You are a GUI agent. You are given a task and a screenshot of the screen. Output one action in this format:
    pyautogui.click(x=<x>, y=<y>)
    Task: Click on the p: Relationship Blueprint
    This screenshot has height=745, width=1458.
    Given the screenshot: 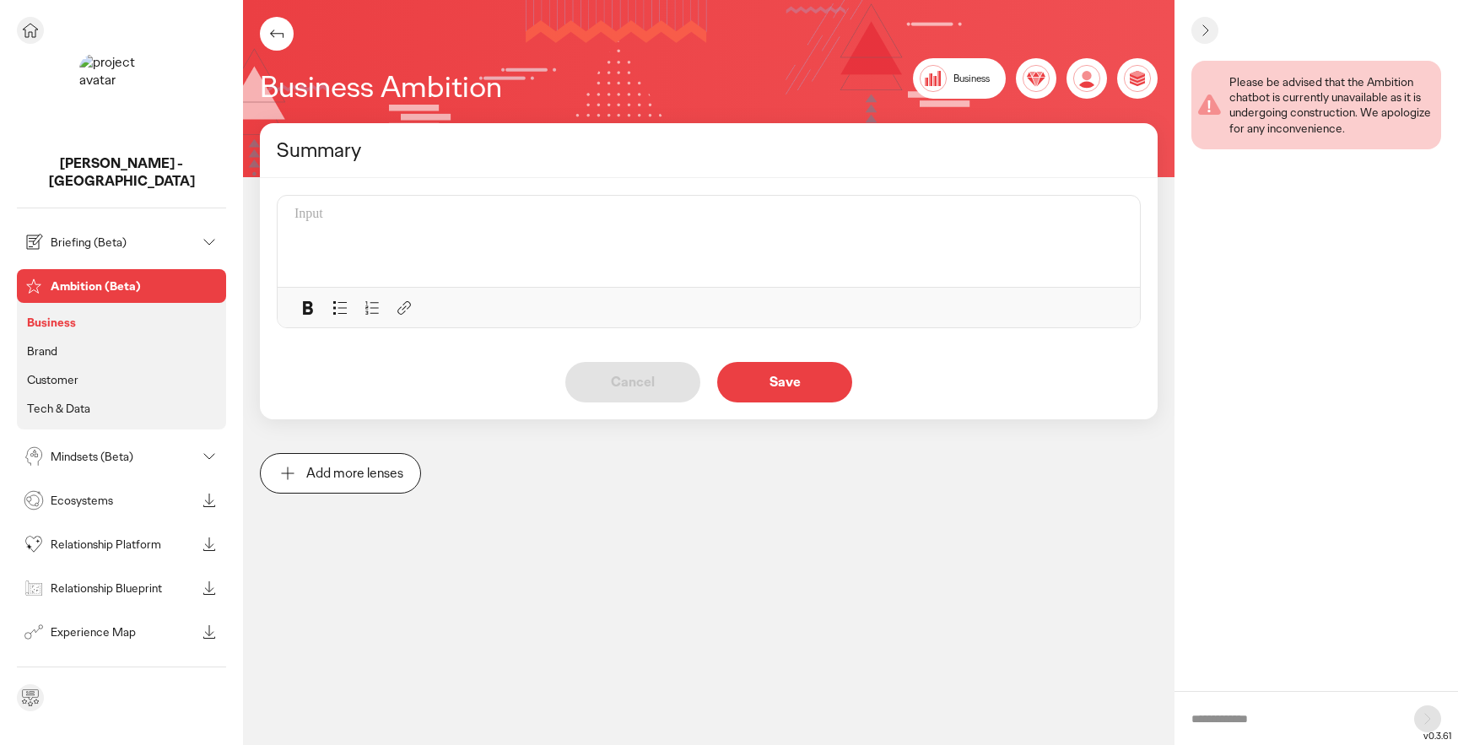 What is the action you would take?
    pyautogui.click(x=123, y=588)
    